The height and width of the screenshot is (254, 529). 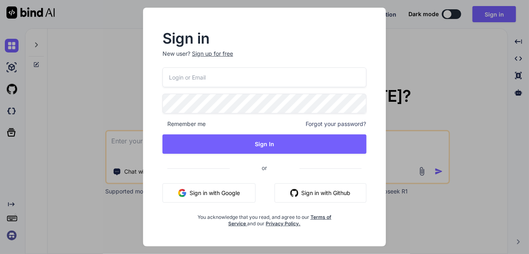 I want to click on h2: Sign in, so click(x=265, y=38).